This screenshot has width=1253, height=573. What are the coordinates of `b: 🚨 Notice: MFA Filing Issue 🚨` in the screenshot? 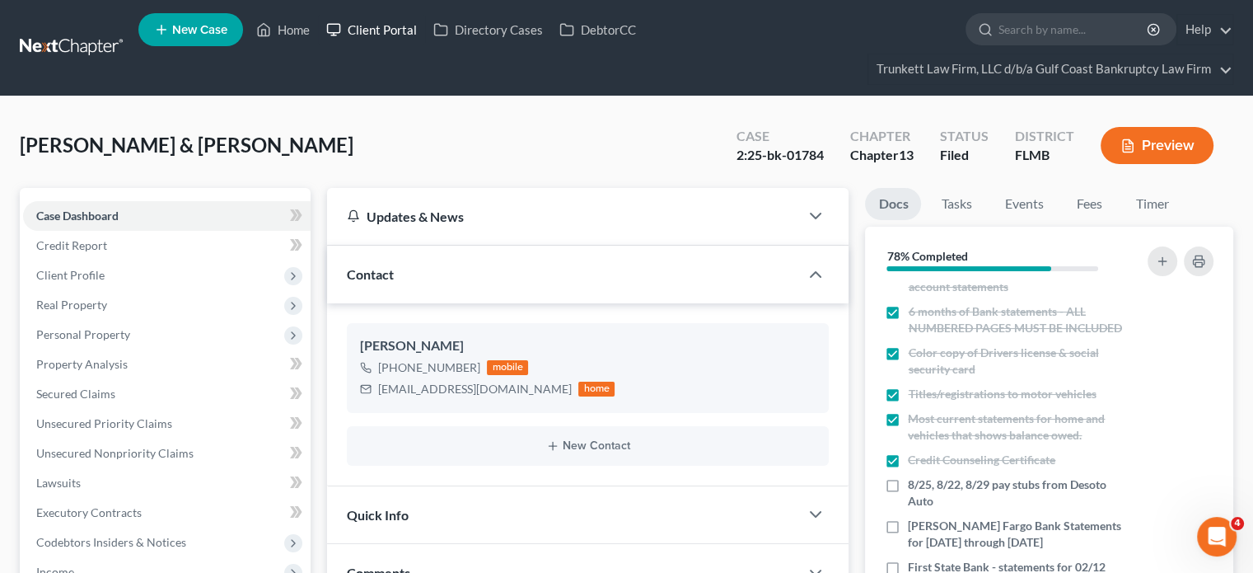 It's located at (122, 124).